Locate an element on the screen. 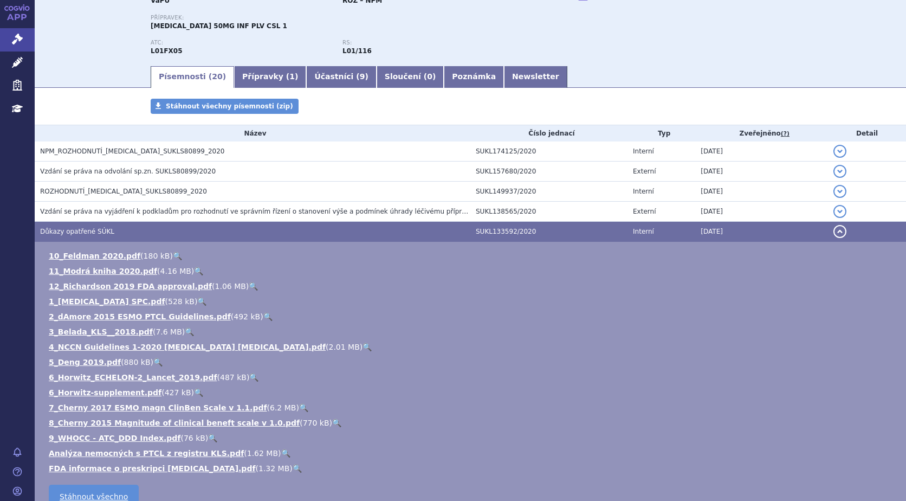 This screenshot has width=906, height=501. a: 6_Horwitz-supplement.pdf is located at coordinates (105, 392).